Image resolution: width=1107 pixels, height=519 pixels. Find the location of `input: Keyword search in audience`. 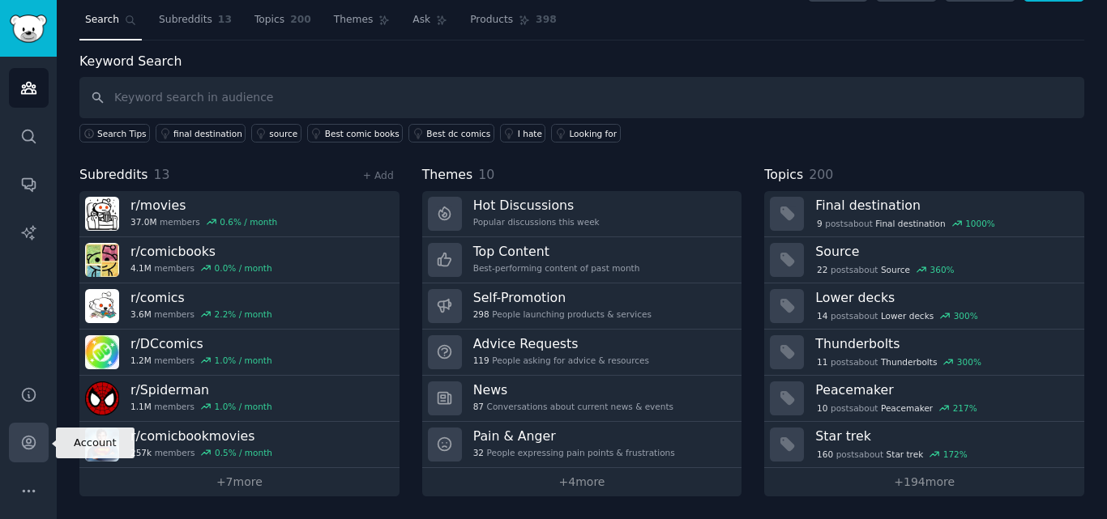

input: Keyword search in audience is located at coordinates (582, 97).